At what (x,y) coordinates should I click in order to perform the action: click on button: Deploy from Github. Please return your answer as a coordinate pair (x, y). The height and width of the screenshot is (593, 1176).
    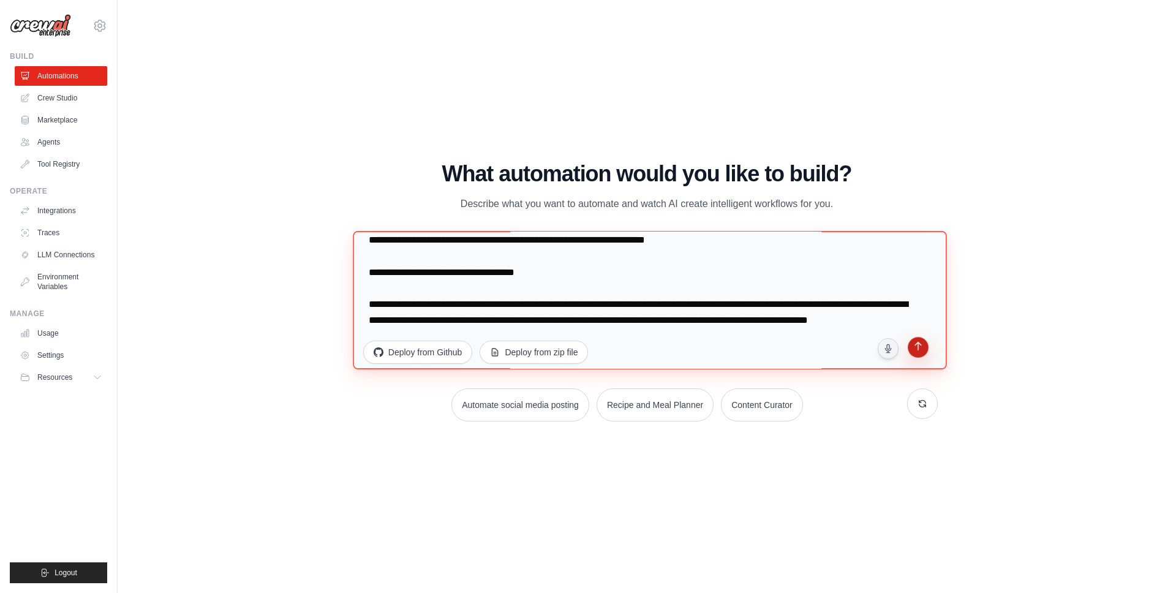
    Looking at the image, I should click on (418, 352).